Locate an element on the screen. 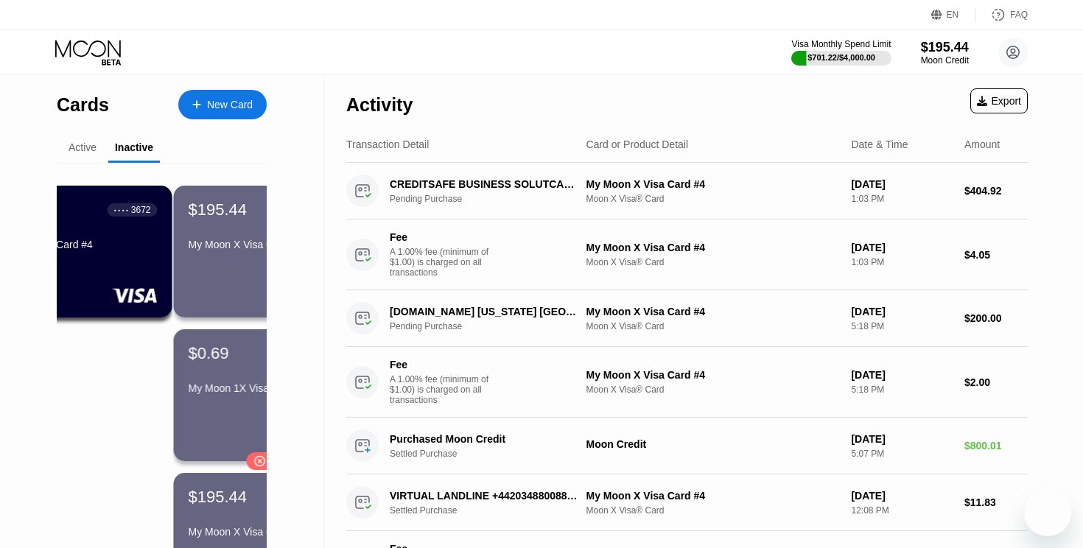 This screenshot has width=1083, height=548. div: Activity is located at coordinates (379, 105).